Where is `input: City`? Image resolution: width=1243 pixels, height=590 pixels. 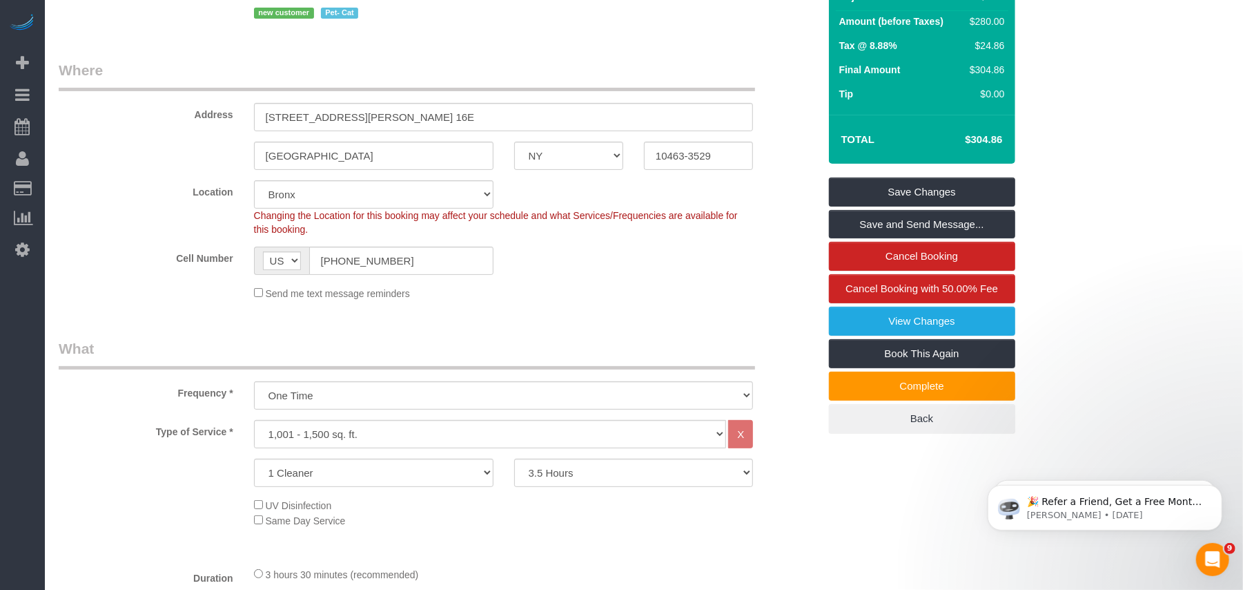 input: City is located at coordinates (373, 155).